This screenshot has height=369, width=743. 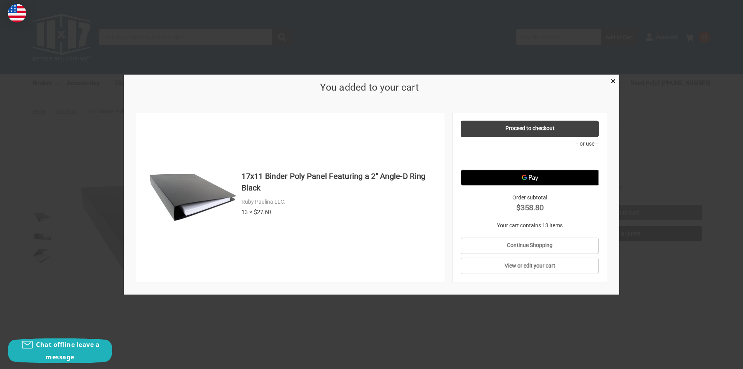 What do you see at coordinates (68, 350) in the screenshot?
I see `span: Chat offline leave a message` at bounding box center [68, 350].